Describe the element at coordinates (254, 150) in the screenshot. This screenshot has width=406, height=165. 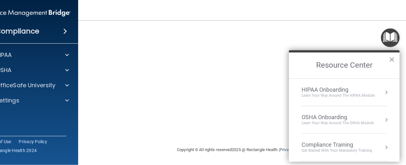
I see `div: Copyright © All rights reserved 2025 @ Rectangle Health | |` at that location.